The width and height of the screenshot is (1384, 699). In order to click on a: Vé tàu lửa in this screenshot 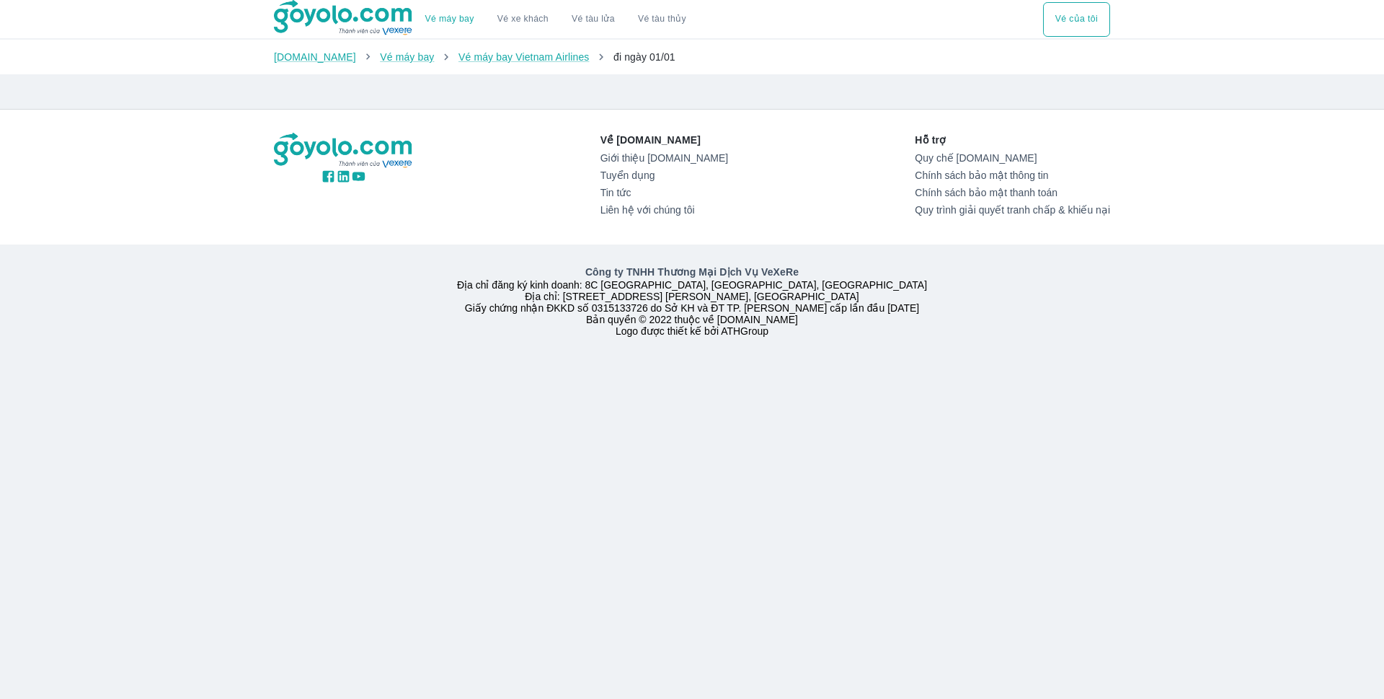, I will do `click(593, 19)`.